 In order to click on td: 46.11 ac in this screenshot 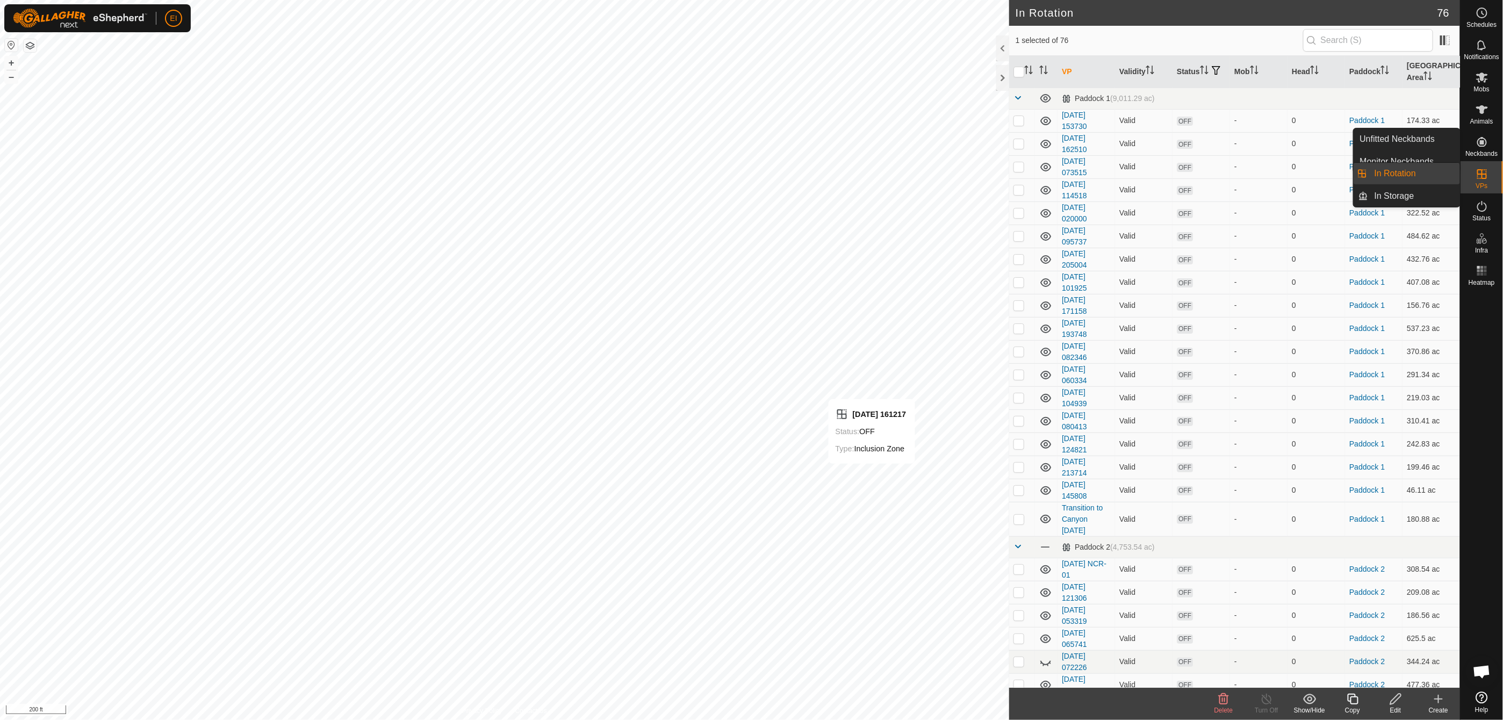, I will do `click(1431, 490)`.